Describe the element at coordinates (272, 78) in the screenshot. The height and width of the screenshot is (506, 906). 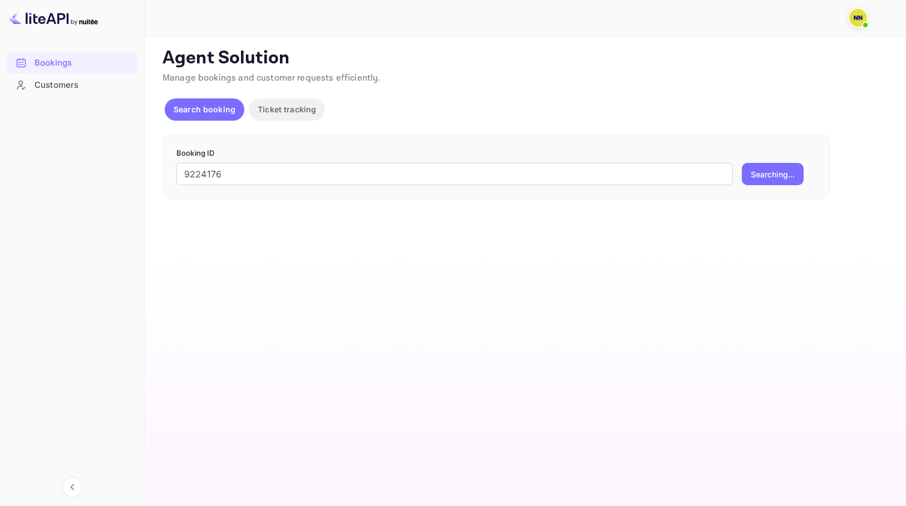
I see `span: Manage bookings and customer requests efficiently.` at that location.